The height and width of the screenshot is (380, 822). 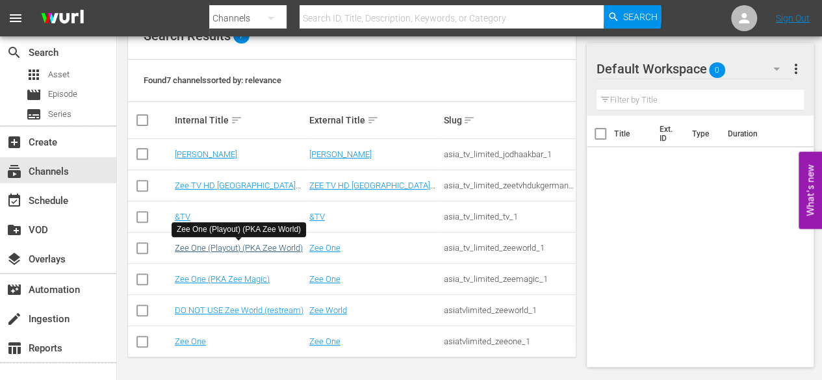 I want to click on button: Open Feedback Widget, so click(x=811, y=190).